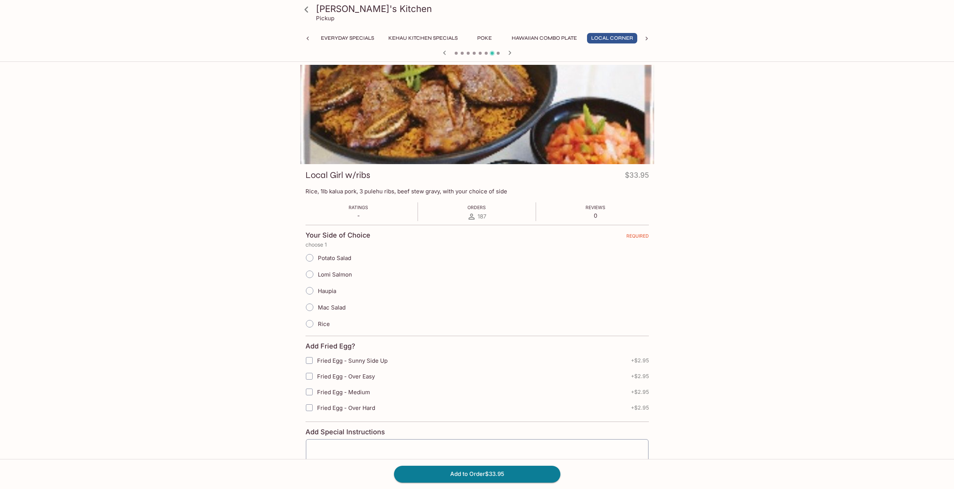  Describe the element at coordinates (612, 38) in the screenshot. I see `button: Local Corner` at that location.